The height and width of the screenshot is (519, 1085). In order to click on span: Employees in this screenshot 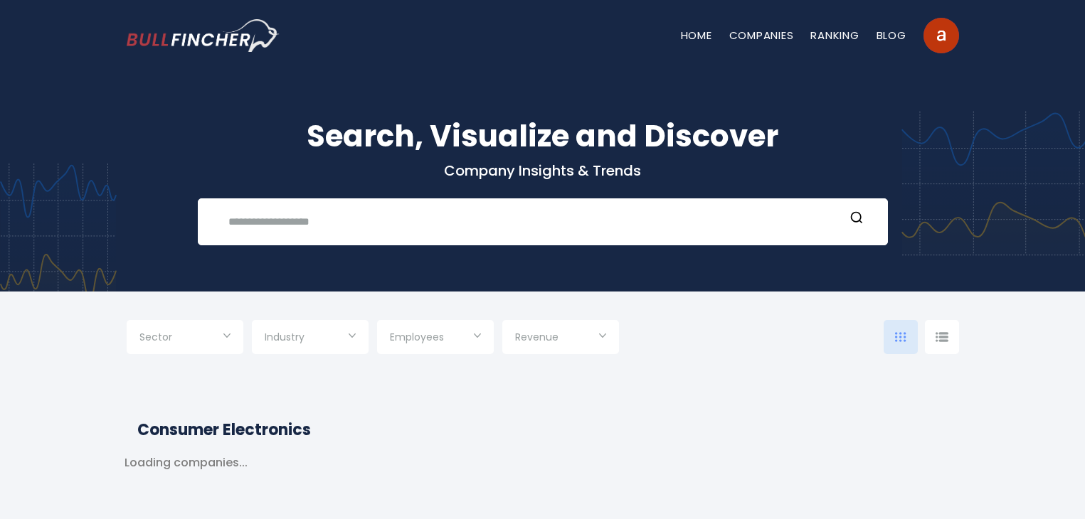, I will do `click(417, 337)`.